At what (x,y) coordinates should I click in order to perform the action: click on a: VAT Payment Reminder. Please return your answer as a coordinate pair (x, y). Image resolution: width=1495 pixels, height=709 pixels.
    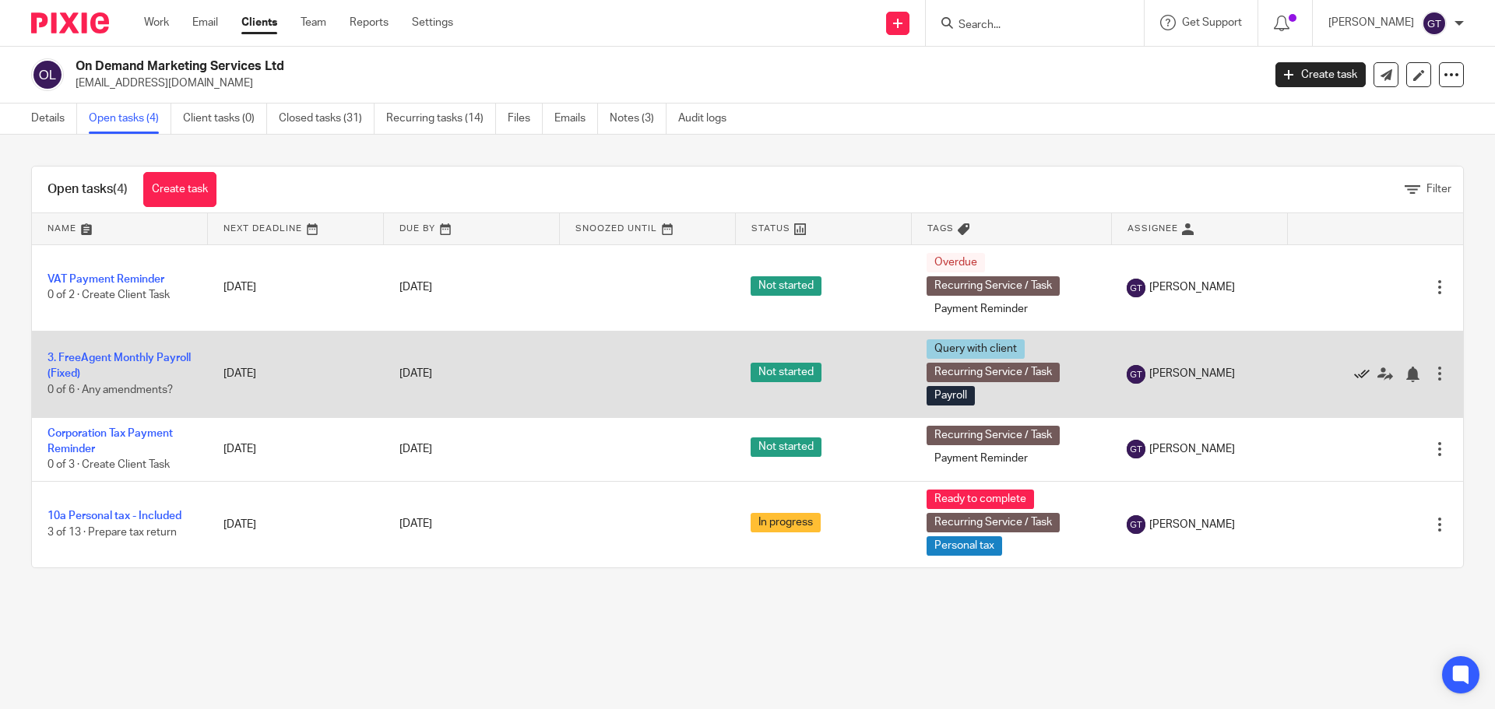
    Looking at the image, I should click on (106, 280).